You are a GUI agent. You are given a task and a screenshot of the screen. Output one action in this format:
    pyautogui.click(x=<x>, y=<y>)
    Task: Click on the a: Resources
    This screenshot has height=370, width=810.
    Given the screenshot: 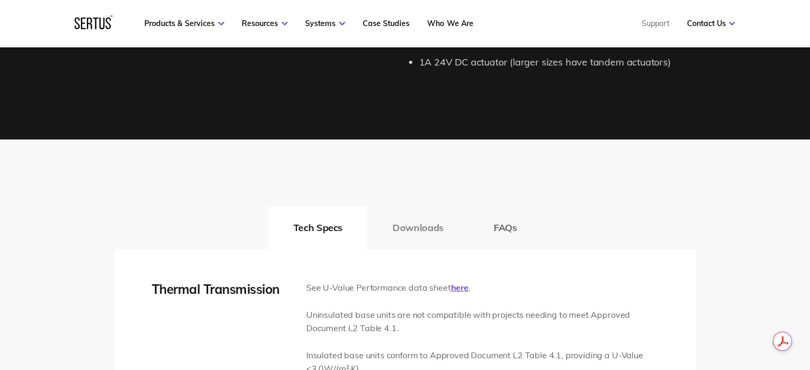 What is the action you would take?
    pyautogui.click(x=265, y=23)
    